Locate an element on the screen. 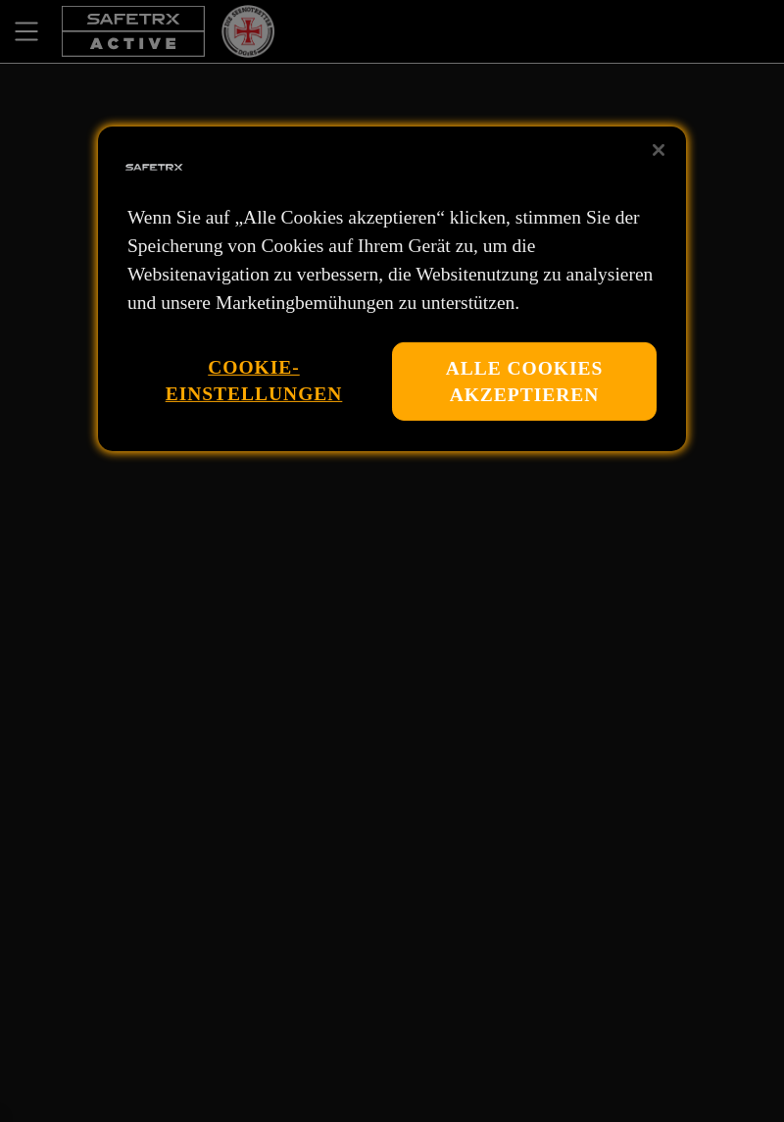  p: Wenn Sie auf „Alle Cookies akzeptieren“ klicken, stimmen Sie der Speicherung von Cookies auf Ihre... is located at coordinates (392, 259).